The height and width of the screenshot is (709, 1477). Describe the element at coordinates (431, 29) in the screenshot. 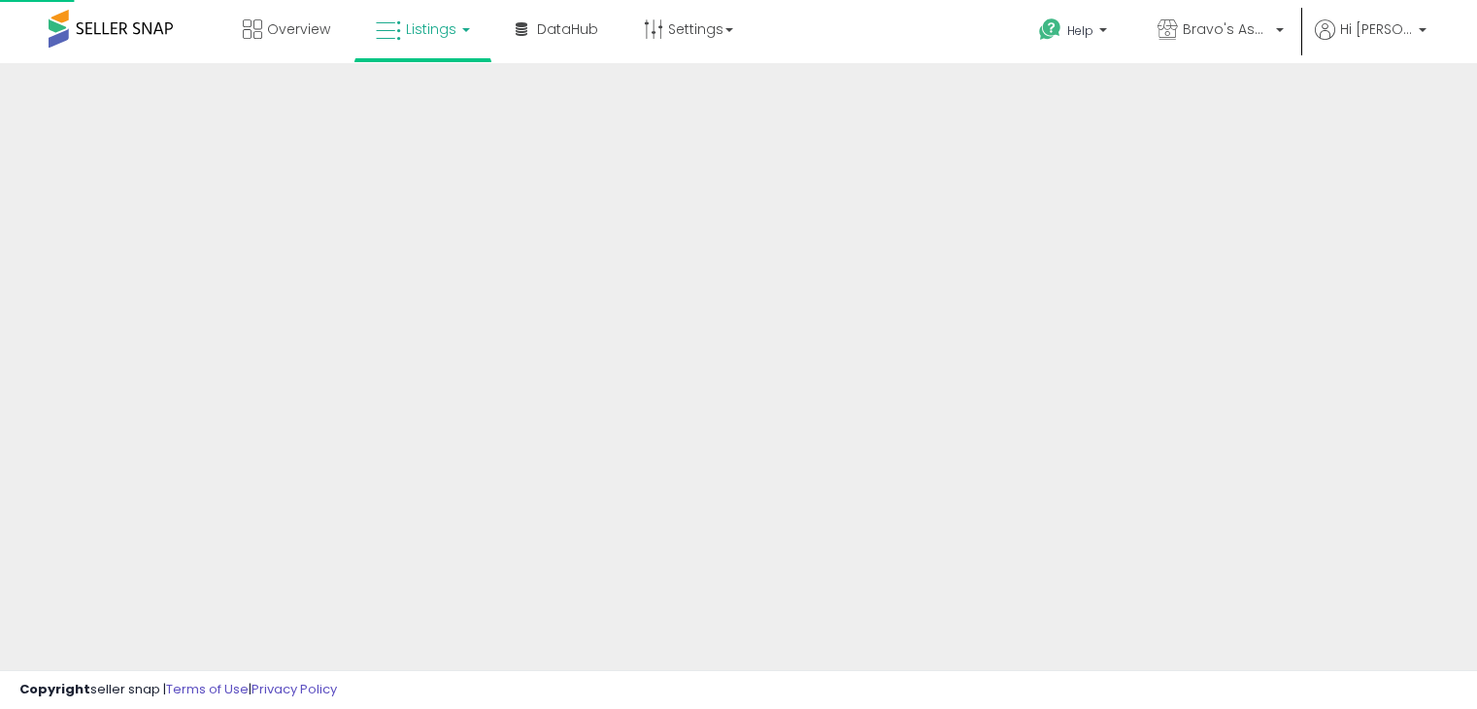

I see `span: Listings` at that location.